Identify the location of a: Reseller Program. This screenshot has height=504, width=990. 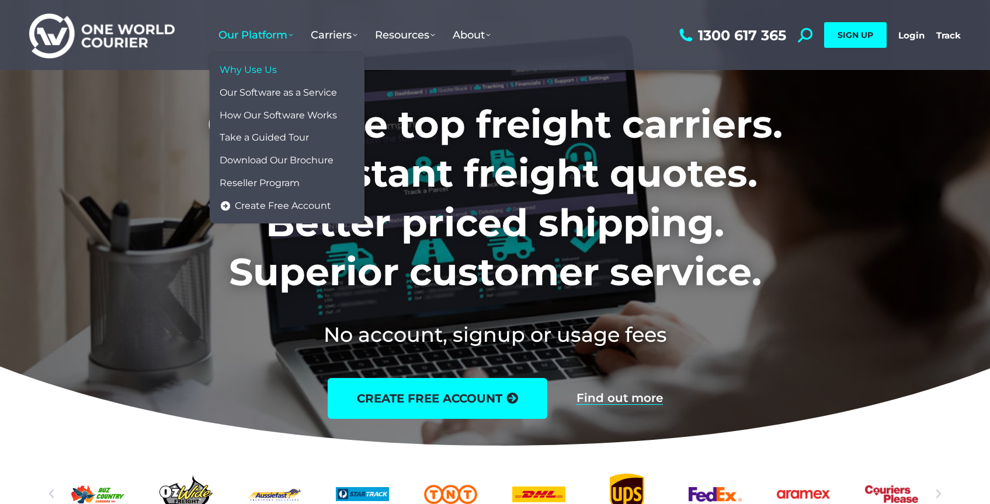
(287, 183).